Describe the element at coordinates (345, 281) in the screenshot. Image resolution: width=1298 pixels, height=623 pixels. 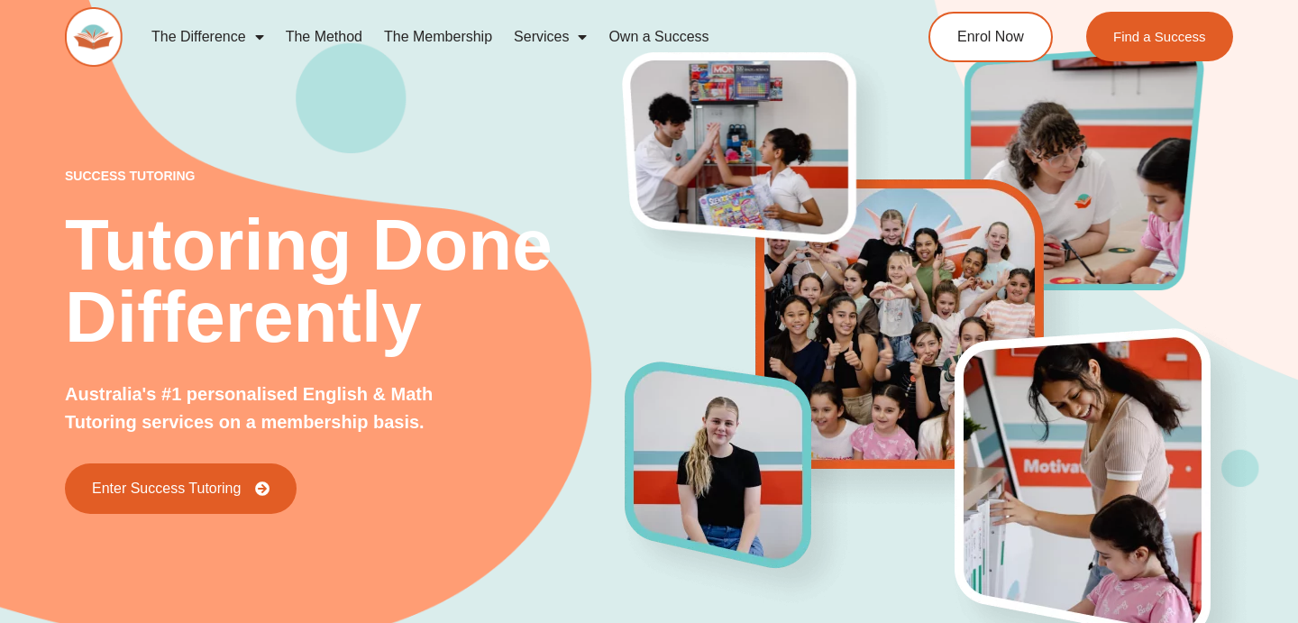
I see `h2: Tutoring Done Differently` at that location.